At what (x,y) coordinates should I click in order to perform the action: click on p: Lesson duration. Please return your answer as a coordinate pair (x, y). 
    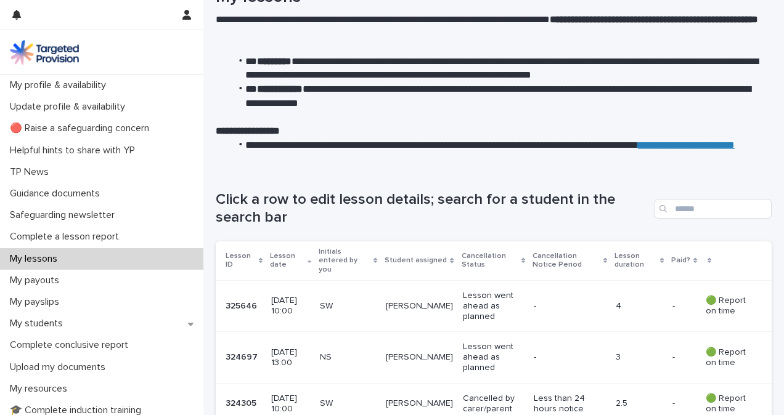
    Looking at the image, I should click on (636, 261).